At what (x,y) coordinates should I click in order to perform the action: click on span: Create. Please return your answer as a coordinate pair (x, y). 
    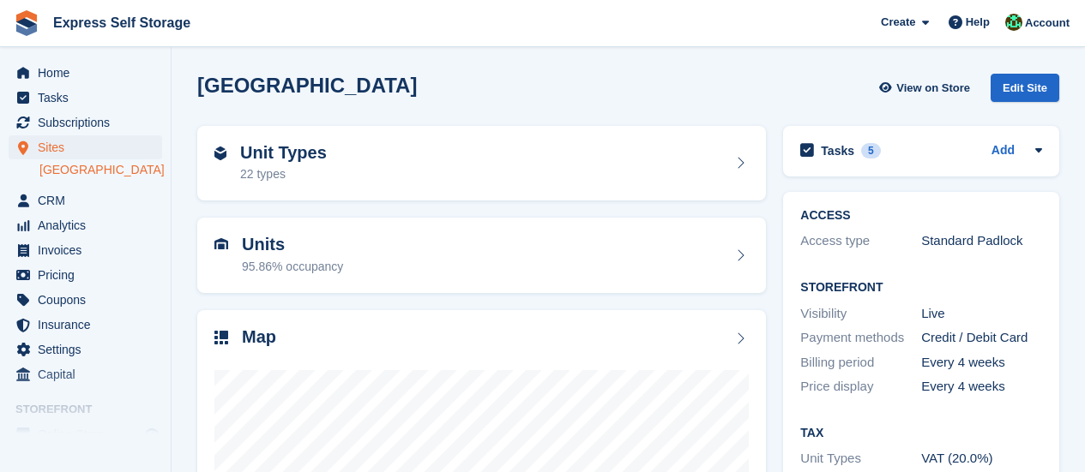
    Looking at the image, I should click on (898, 22).